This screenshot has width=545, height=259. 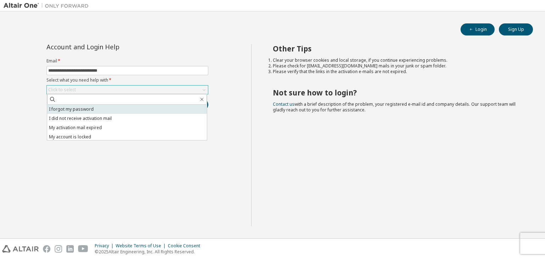 I want to click on label: Email, so click(x=127, y=61).